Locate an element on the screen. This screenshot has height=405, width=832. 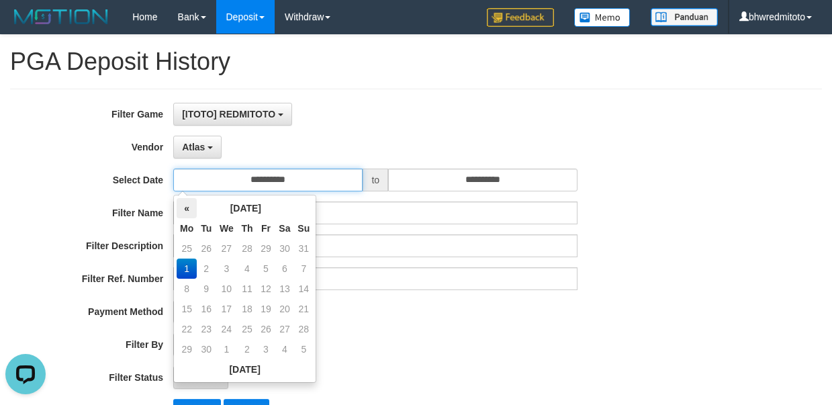
td: 16 is located at coordinates (206, 309).